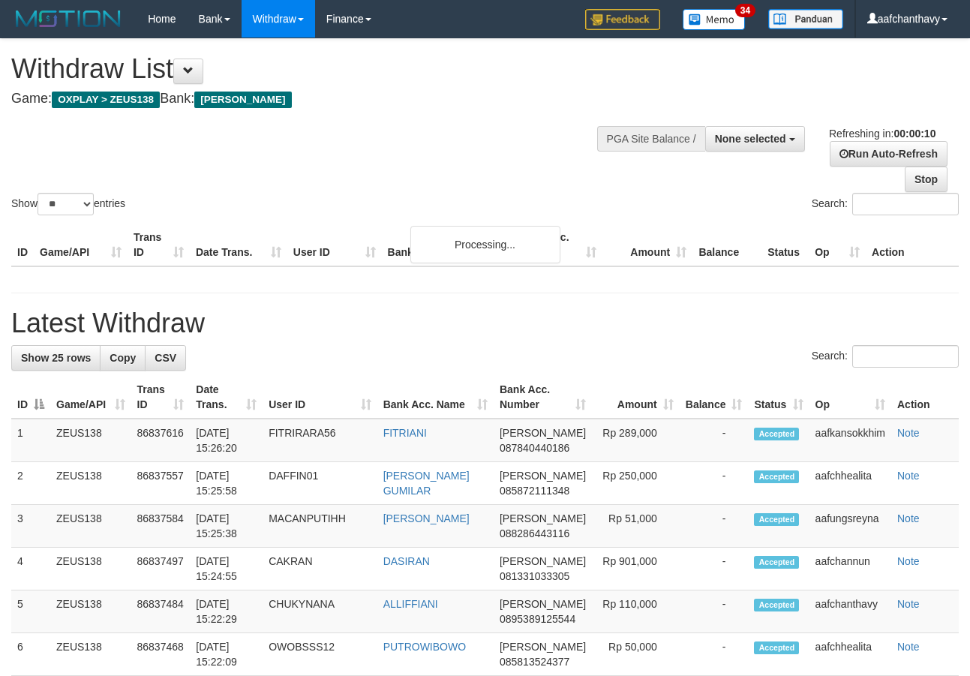  What do you see at coordinates (161, 440) in the screenshot?
I see `td: 86837616` at bounding box center [161, 440].